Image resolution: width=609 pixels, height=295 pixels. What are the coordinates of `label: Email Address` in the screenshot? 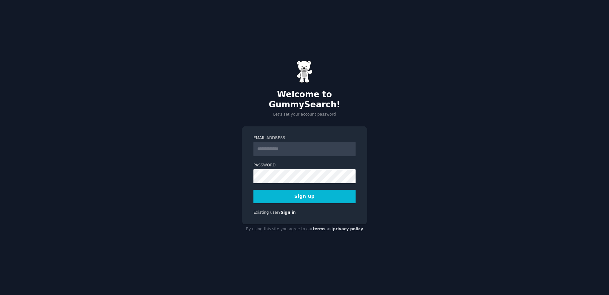 It's located at (304, 138).